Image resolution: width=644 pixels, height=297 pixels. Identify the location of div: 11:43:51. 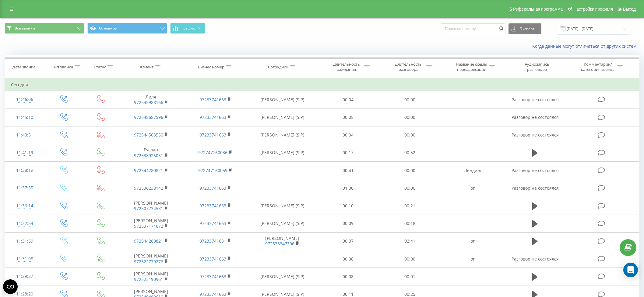
(25, 135).